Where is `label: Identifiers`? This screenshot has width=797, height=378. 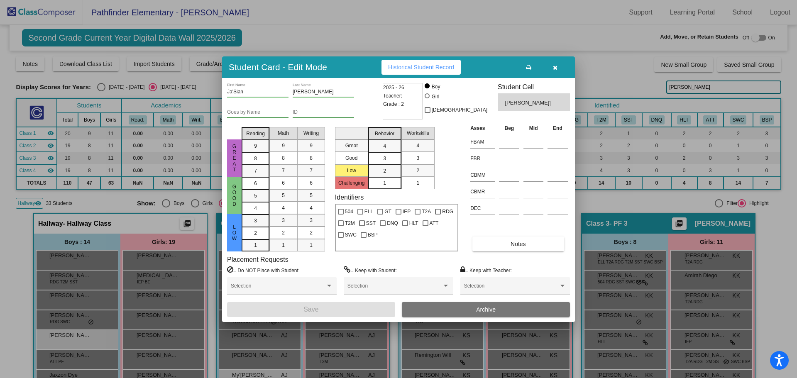
label: Identifiers is located at coordinates (349, 197).